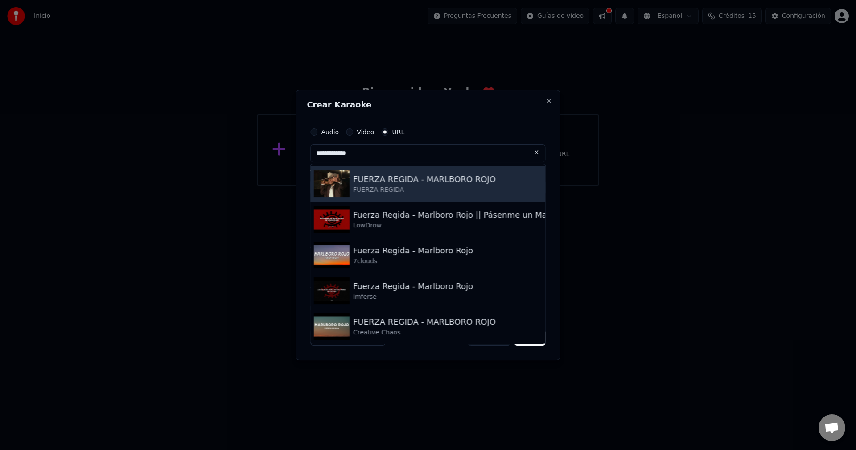 The image size is (856, 450). What do you see at coordinates (398, 132) in the screenshot?
I see `label: URL` at bounding box center [398, 132].